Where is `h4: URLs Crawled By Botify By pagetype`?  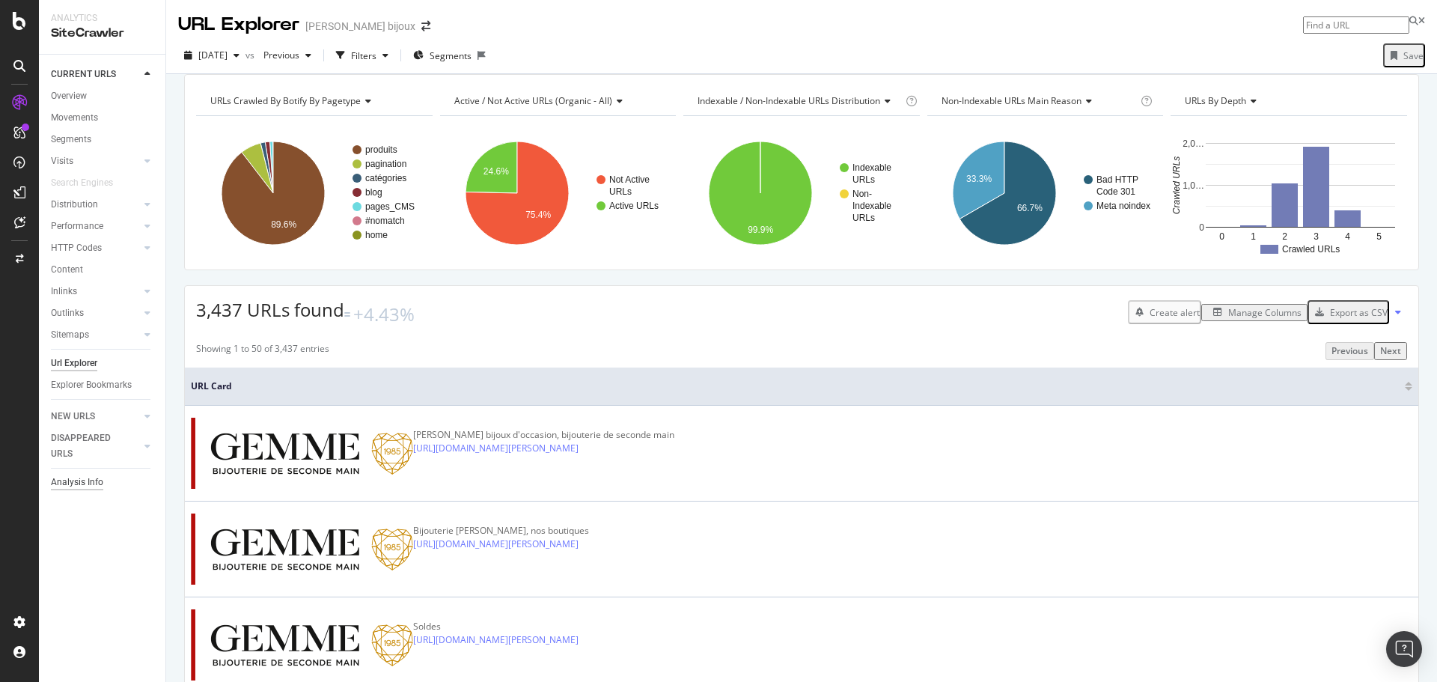
h4: URLs Crawled By Botify By pagetype is located at coordinates (313, 101).